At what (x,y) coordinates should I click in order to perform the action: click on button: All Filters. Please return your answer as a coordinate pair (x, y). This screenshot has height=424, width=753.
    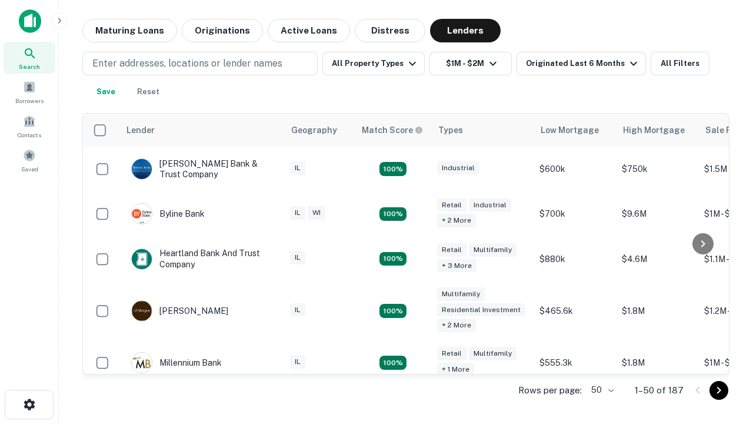
    Looking at the image, I should click on (680, 64).